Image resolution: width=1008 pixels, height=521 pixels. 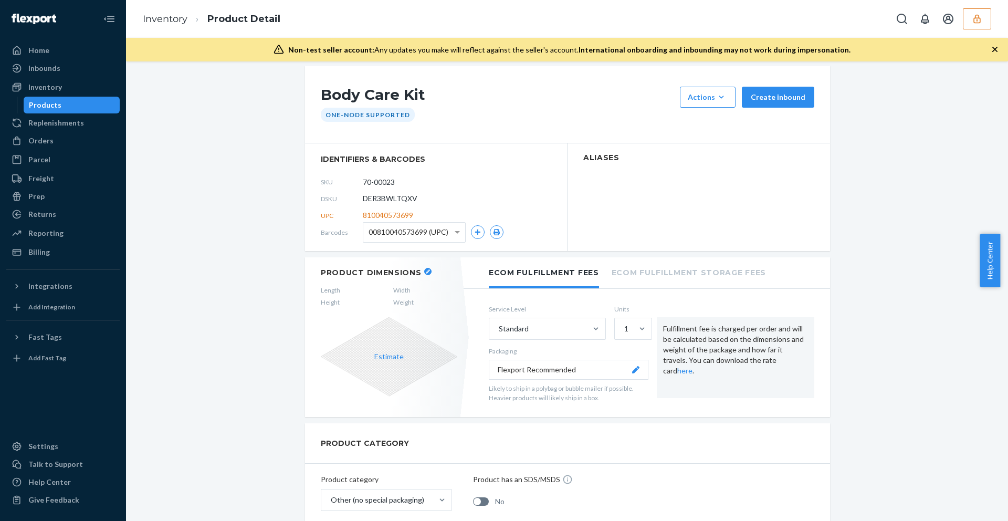 What do you see at coordinates (54, 500) in the screenshot?
I see `div: Give Feedback` at bounding box center [54, 500].